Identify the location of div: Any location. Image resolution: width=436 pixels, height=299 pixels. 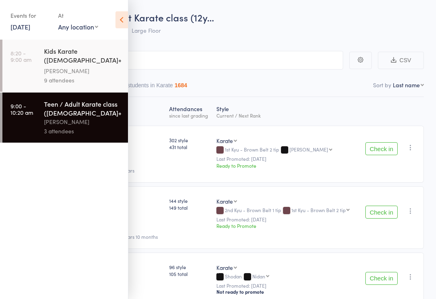
(78, 27).